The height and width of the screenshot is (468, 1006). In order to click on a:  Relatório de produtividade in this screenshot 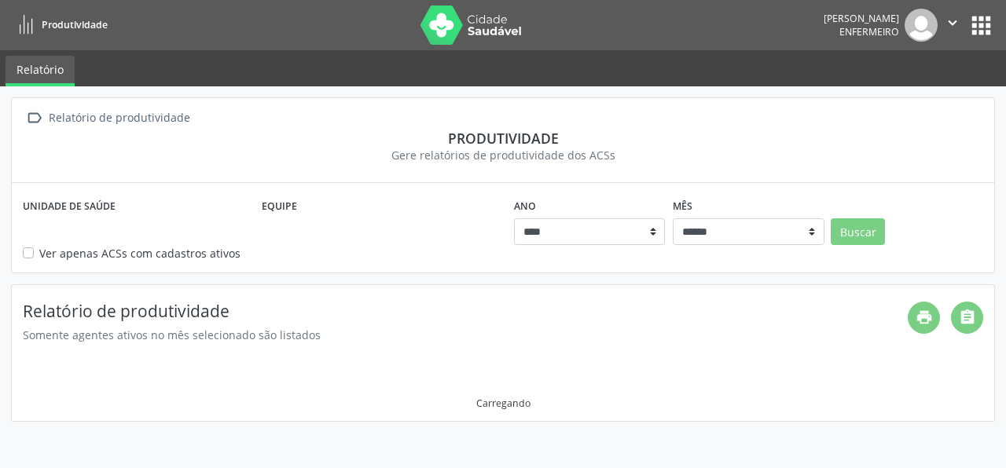, I will do `click(108, 118)`.